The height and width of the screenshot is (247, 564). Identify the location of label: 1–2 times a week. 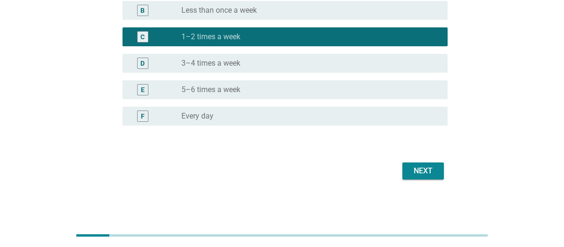
(211, 37).